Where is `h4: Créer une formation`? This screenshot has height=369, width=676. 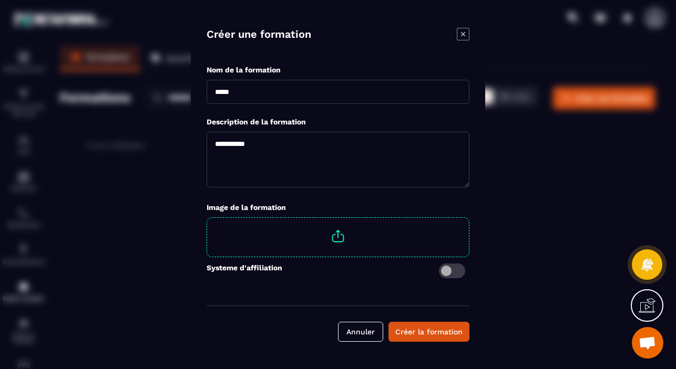
h4: Créer une formation is located at coordinates (258, 35).